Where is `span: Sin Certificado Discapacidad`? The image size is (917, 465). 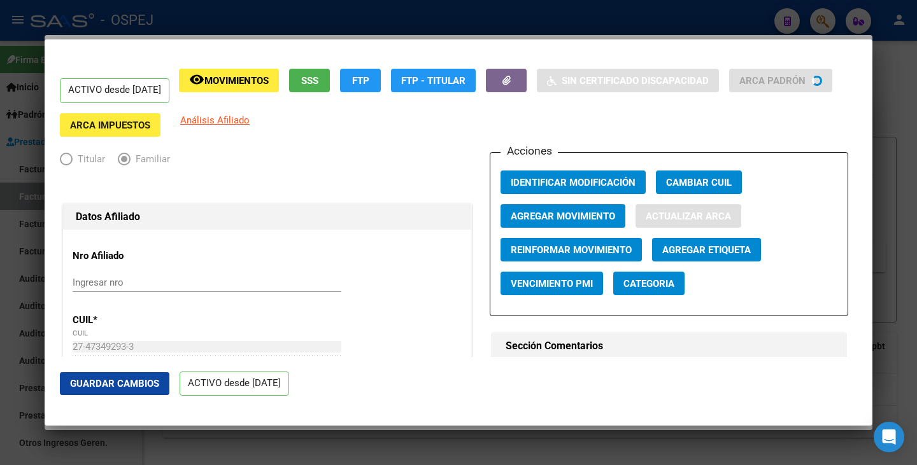
span: Sin Certificado Discapacidad is located at coordinates (635, 81).